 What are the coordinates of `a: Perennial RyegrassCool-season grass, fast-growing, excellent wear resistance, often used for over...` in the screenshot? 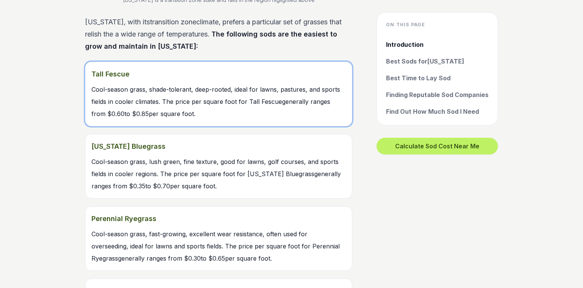 It's located at (219, 238).